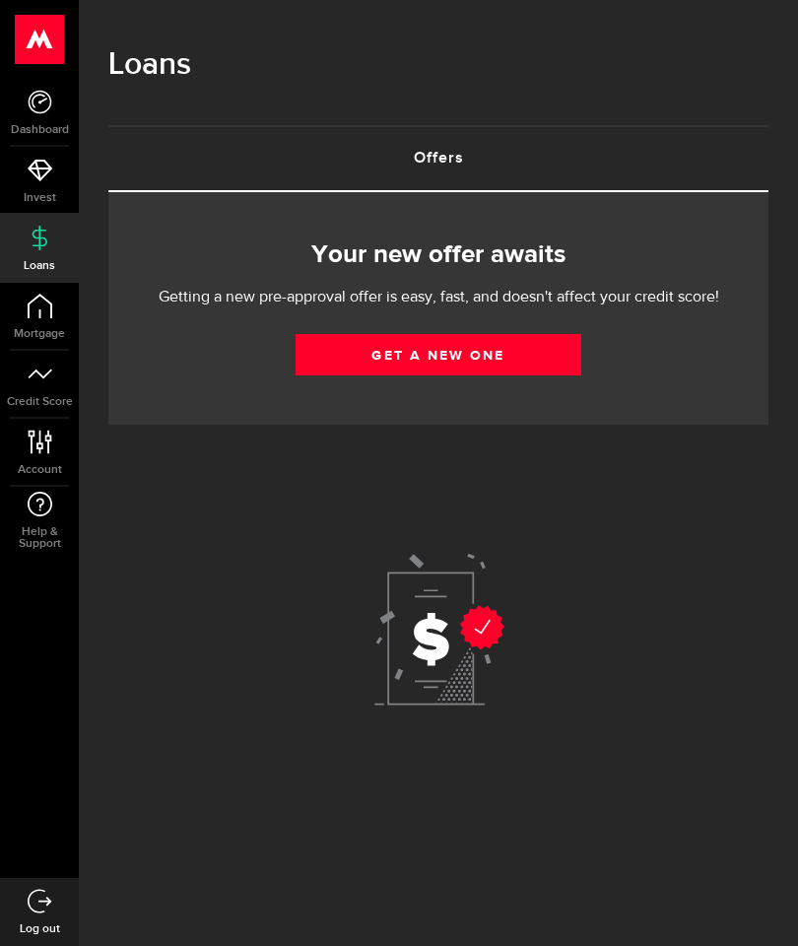 Image resolution: width=798 pixels, height=946 pixels. Describe the element at coordinates (438, 355) in the screenshot. I see `a: Get a new one` at that location.